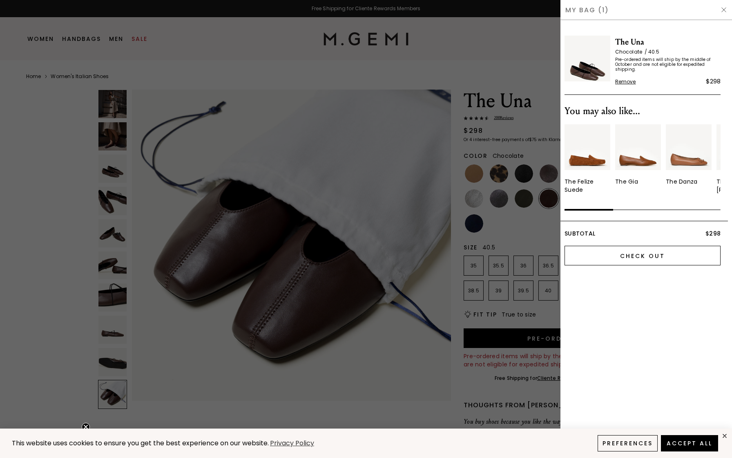 The image size is (732, 458). I want to click on button: Accept All, so click(690, 443).